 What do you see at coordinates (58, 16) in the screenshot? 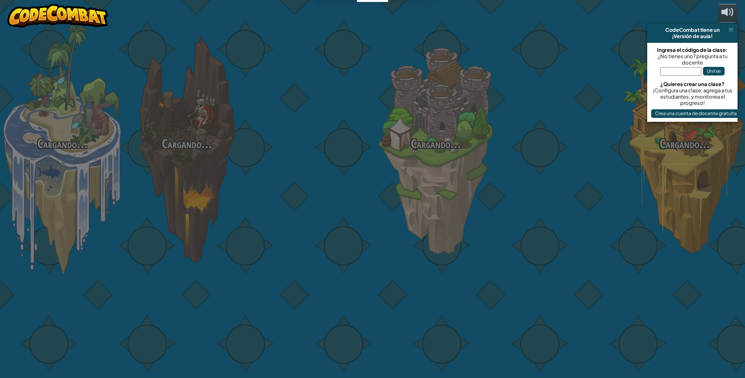
I see `img: CodeCombat - Learn how to code by playing a game` at bounding box center [58, 16].